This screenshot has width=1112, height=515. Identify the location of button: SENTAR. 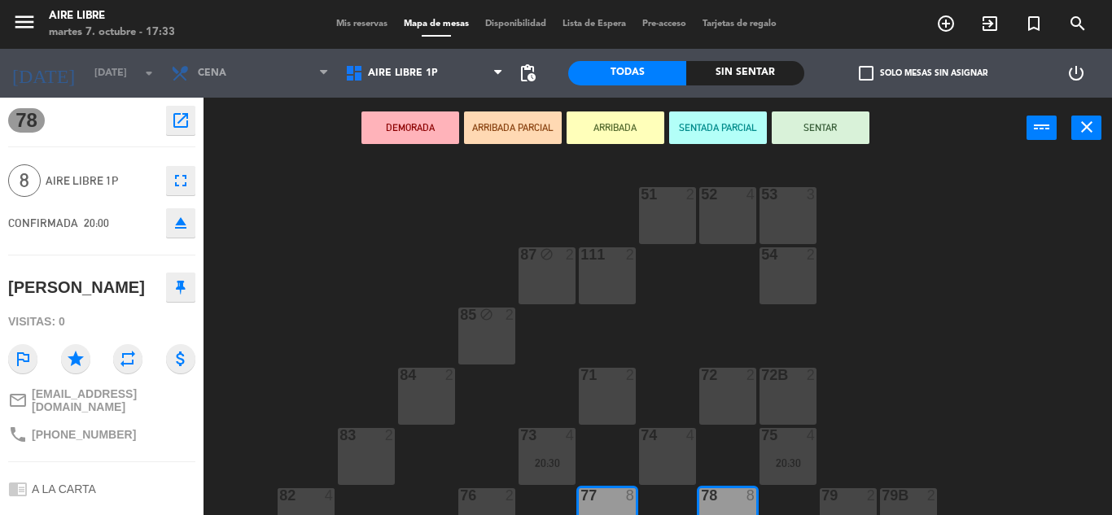
(821, 128).